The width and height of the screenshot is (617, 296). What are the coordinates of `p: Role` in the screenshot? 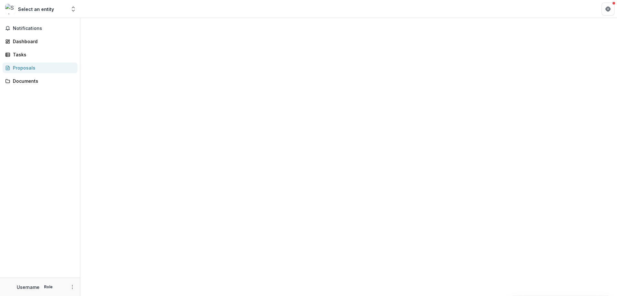 It's located at (48, 287).